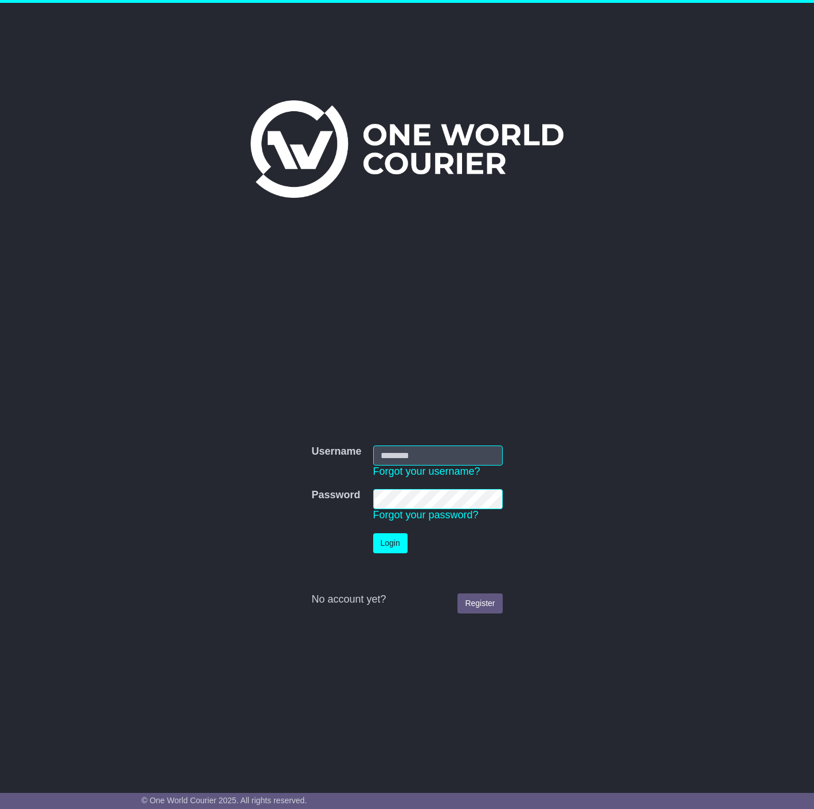 This screenshot has height=809, width=814. What do you see at coordinates (224, 800) in the screenshot?
I see `span: © One World Courier 2025. All rights reserved.` at bounding box center [224, 800].